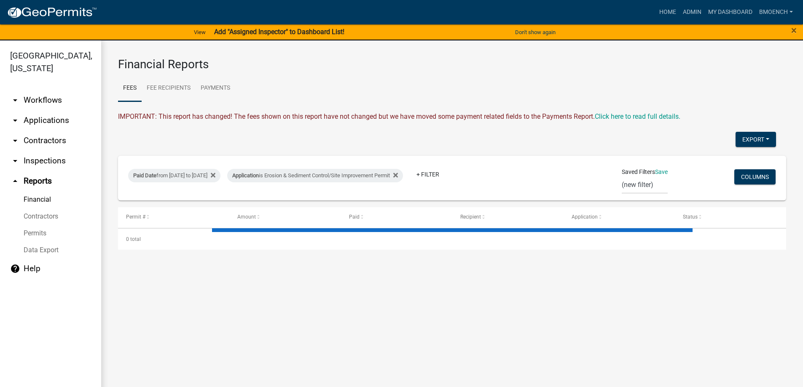  I want to click on datatable-header-cell: Amount, so click(285, 217).